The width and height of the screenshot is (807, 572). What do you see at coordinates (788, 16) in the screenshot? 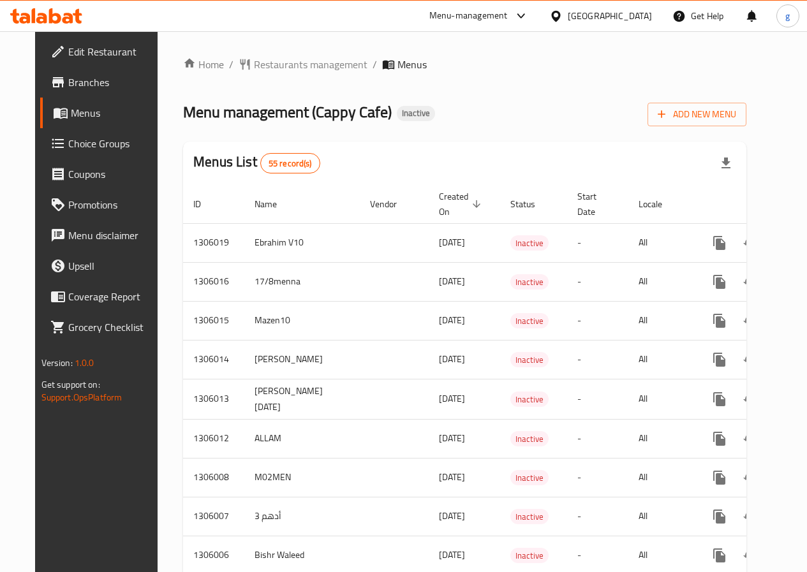
I see `span: g` at bounding box center [788, 16].